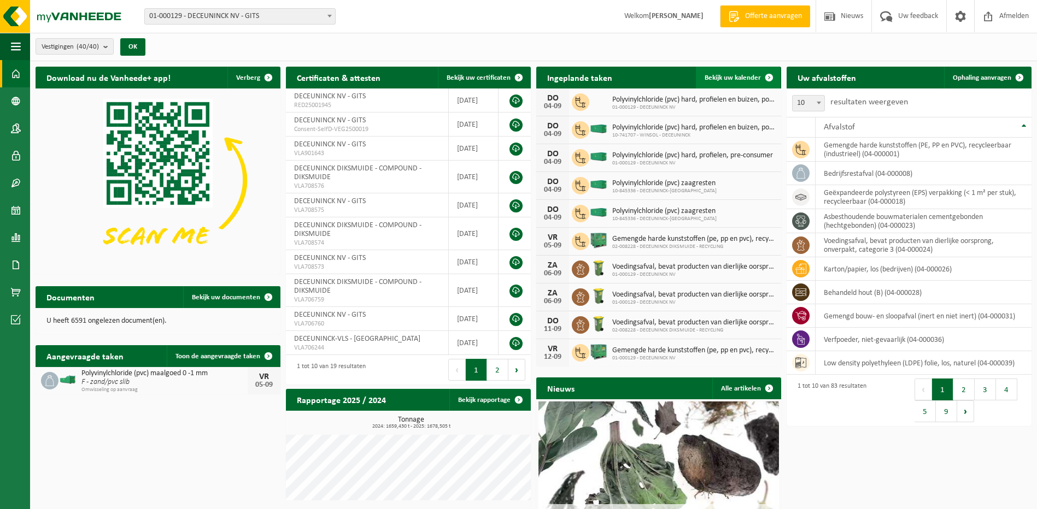 The image size is (1037, 509). What do you see at coordinates (70, 47) in the screenshot?
I see `span: Vestigingen` at bounding box center [70, 47].